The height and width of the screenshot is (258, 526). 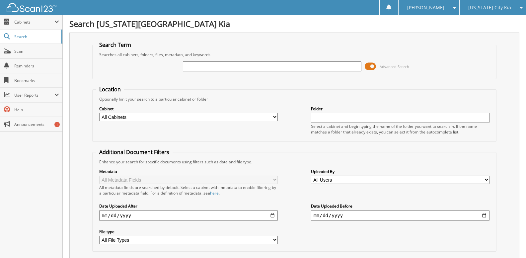 What do you see at coordinates (401, 216) in the screenshot?
I see `input: end` at bounding box center [401, 216].